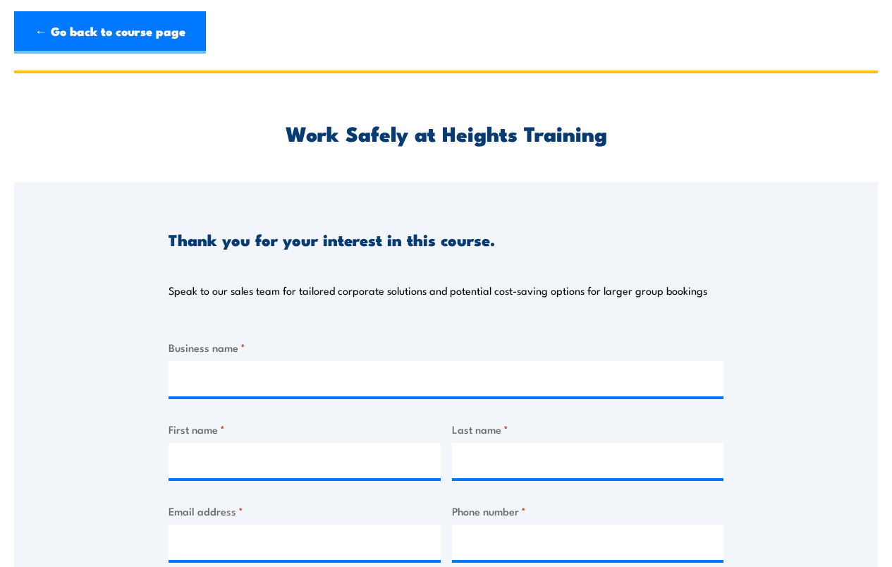  What do you see at coordinates (304, 510) in the screenshot?
I see `label: Email address` at bounding box center [304, 510].